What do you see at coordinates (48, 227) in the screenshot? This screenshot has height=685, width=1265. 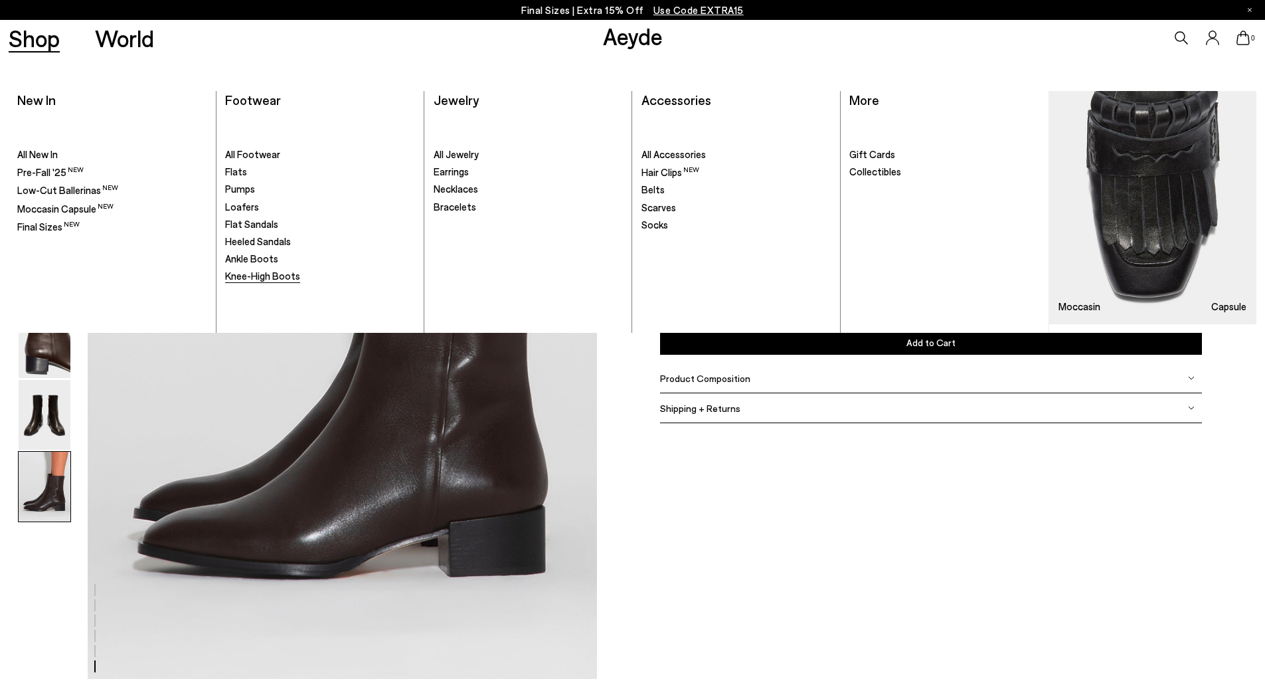 I see `span: Final Sizes` at bounding box center [48, 227].